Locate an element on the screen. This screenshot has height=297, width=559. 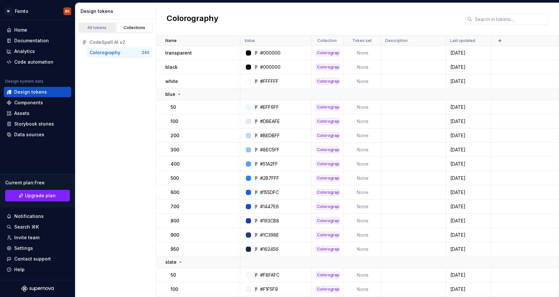
div: Analytics is located at coordinates (25, 51).